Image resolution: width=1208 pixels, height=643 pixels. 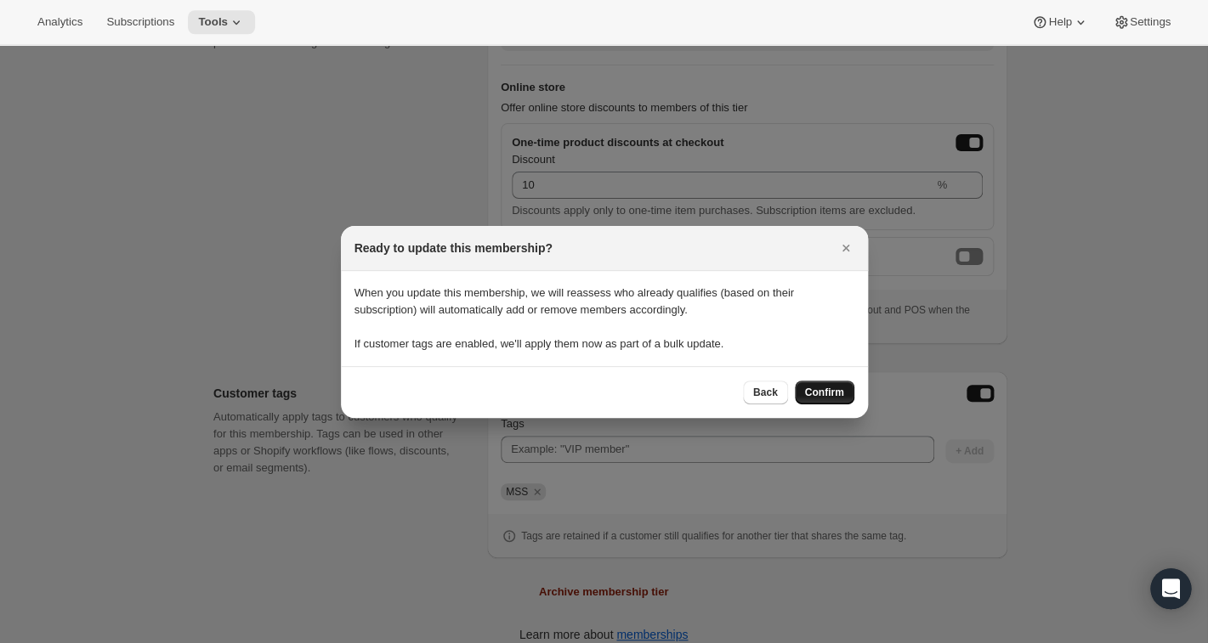 I want to click on span: Confirm, so click(x=824, y=393).